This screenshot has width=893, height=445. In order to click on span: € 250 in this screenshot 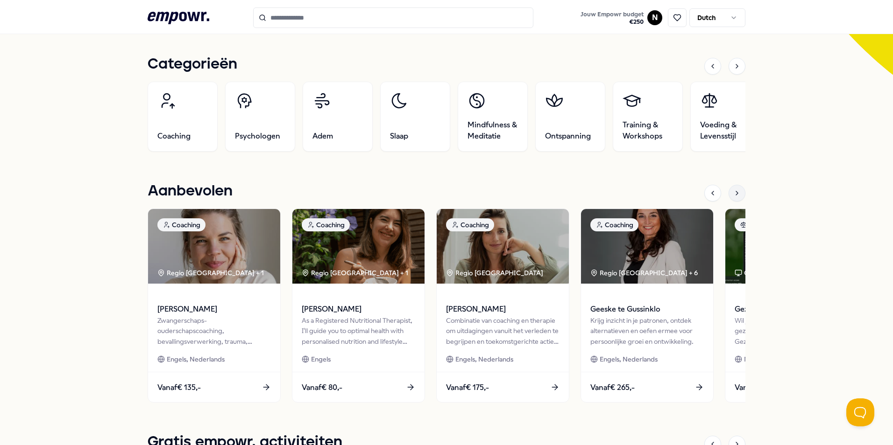, I will do `click(612, 22)`.